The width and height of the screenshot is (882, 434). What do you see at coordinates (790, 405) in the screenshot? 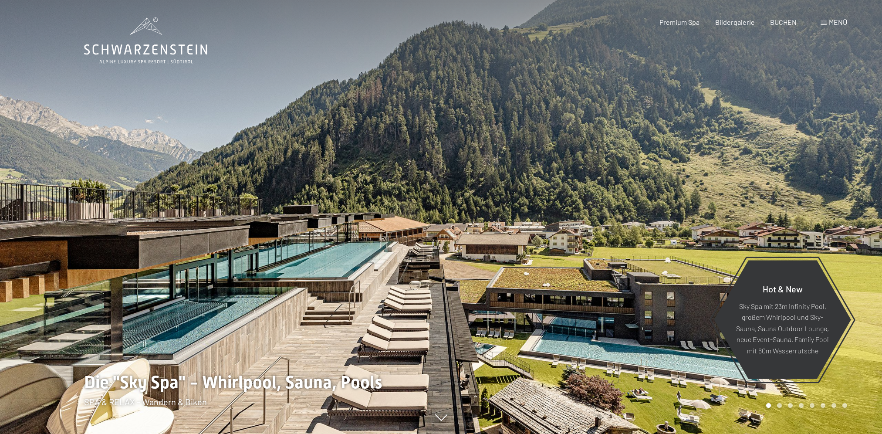
I see `div: Carousel Page 3` at bounding box center [790, 405].